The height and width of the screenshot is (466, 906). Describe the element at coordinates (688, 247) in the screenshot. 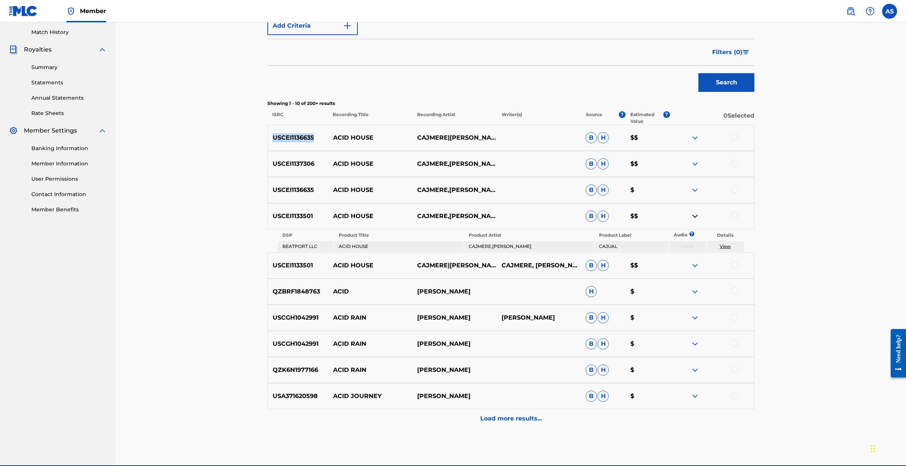

I see `p: Listen` at that location.